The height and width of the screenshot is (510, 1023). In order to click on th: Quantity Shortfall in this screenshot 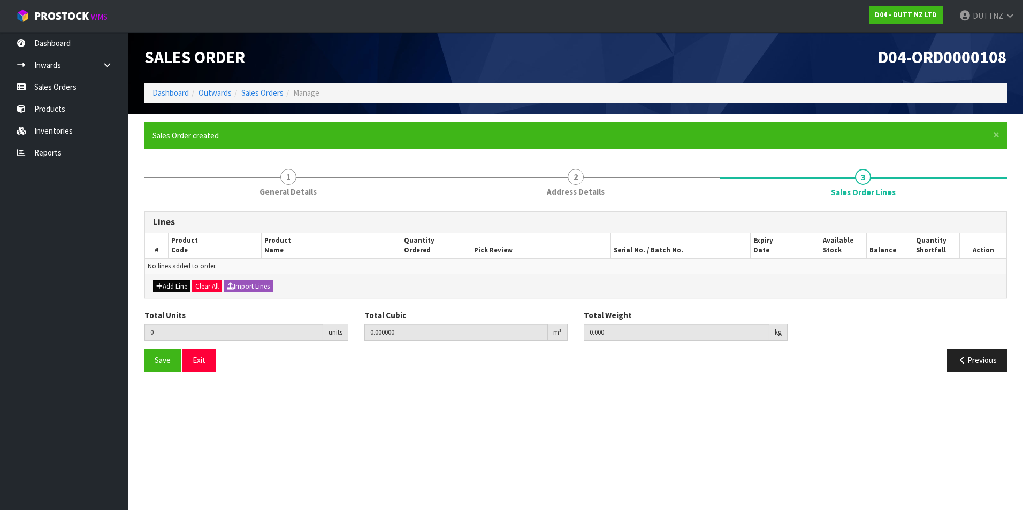, I will do `click(936, 246)`.